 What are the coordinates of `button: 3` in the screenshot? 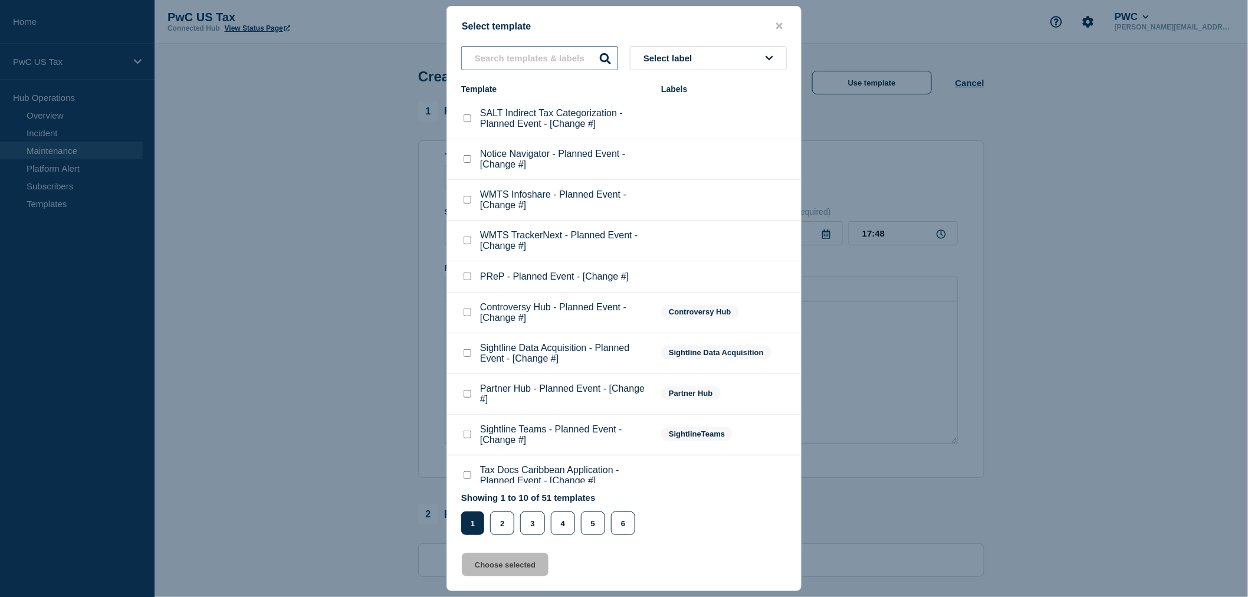 It's located at (532, 523).